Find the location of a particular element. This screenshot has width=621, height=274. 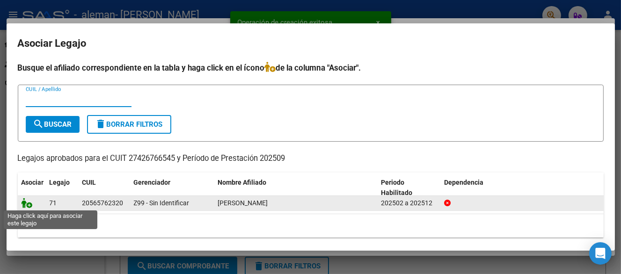

div: 1 registros is located at coordinates (311, 226).